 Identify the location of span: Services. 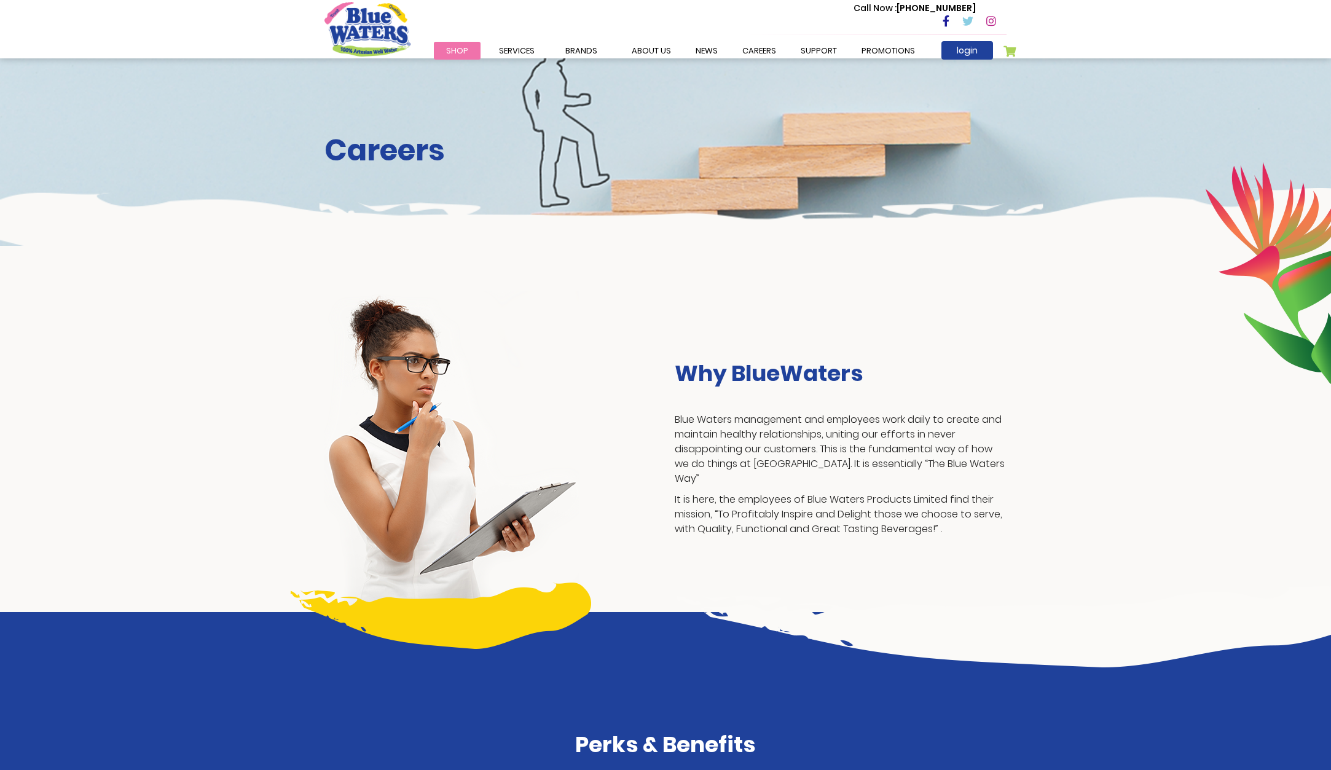
(517, 50).